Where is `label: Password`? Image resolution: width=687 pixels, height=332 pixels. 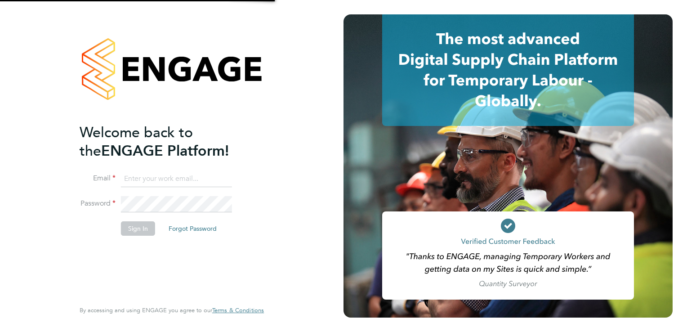 label: Password is located at coordinates (98, 203).